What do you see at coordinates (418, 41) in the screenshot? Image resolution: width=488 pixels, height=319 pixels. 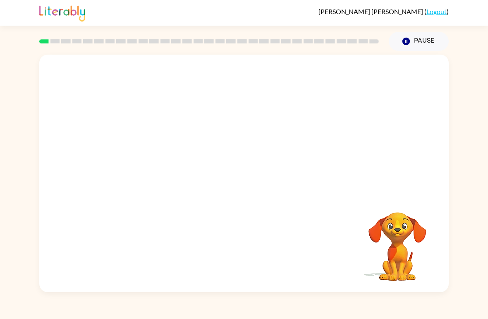 I see `button: Pause` at bounding box center [418, 41].